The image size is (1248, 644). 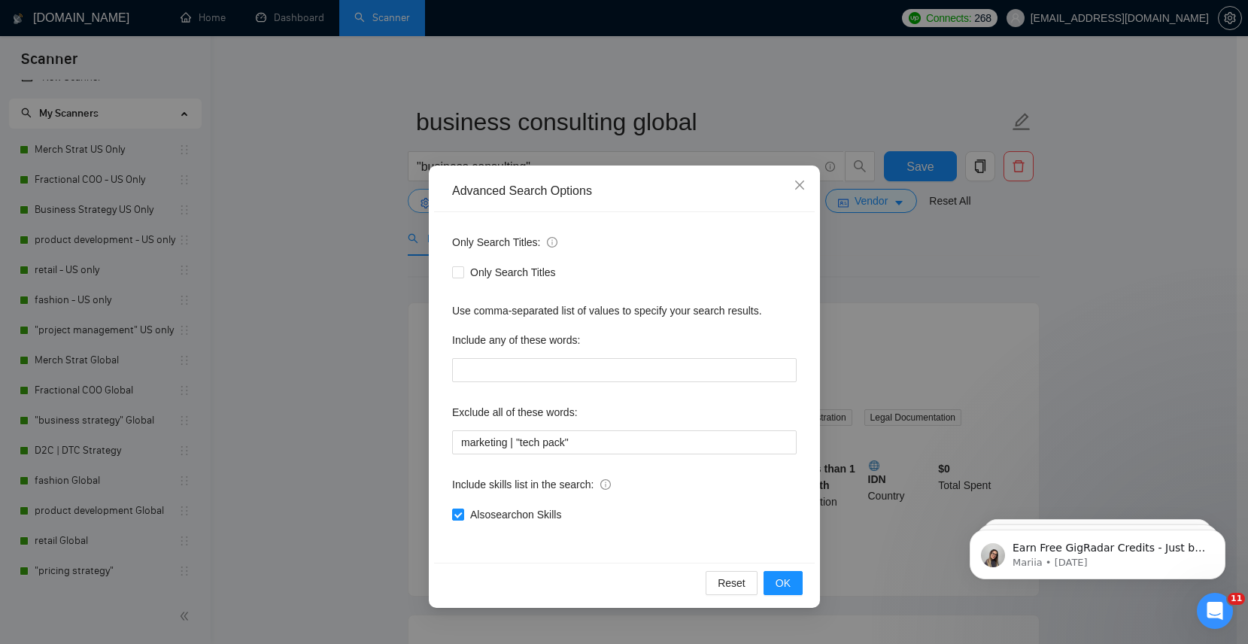 What do you see at coordinates (731, 583) in the screenshot?
I see `button: Reset` at bounding box center [731, 583].